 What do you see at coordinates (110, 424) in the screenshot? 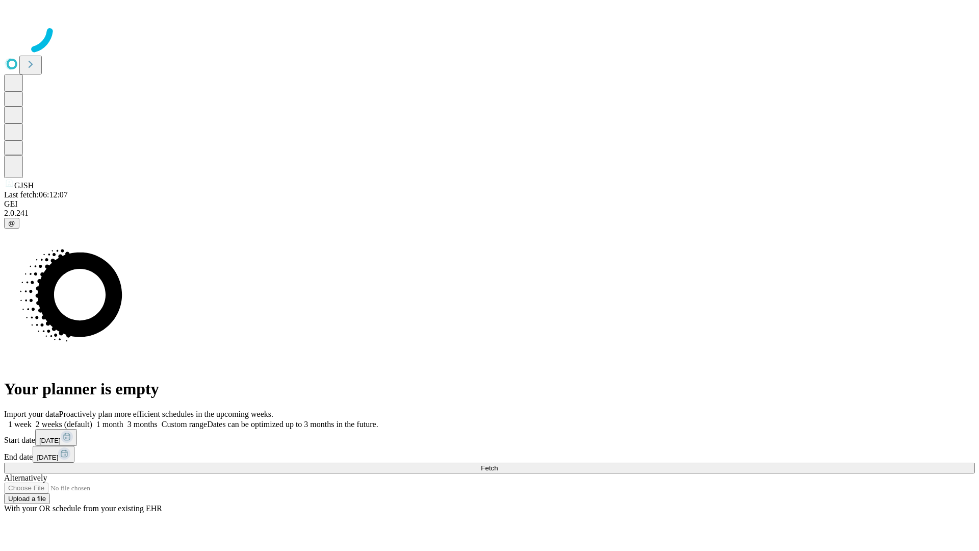
I see `span: 1 month` at bounding box center [110, 424].